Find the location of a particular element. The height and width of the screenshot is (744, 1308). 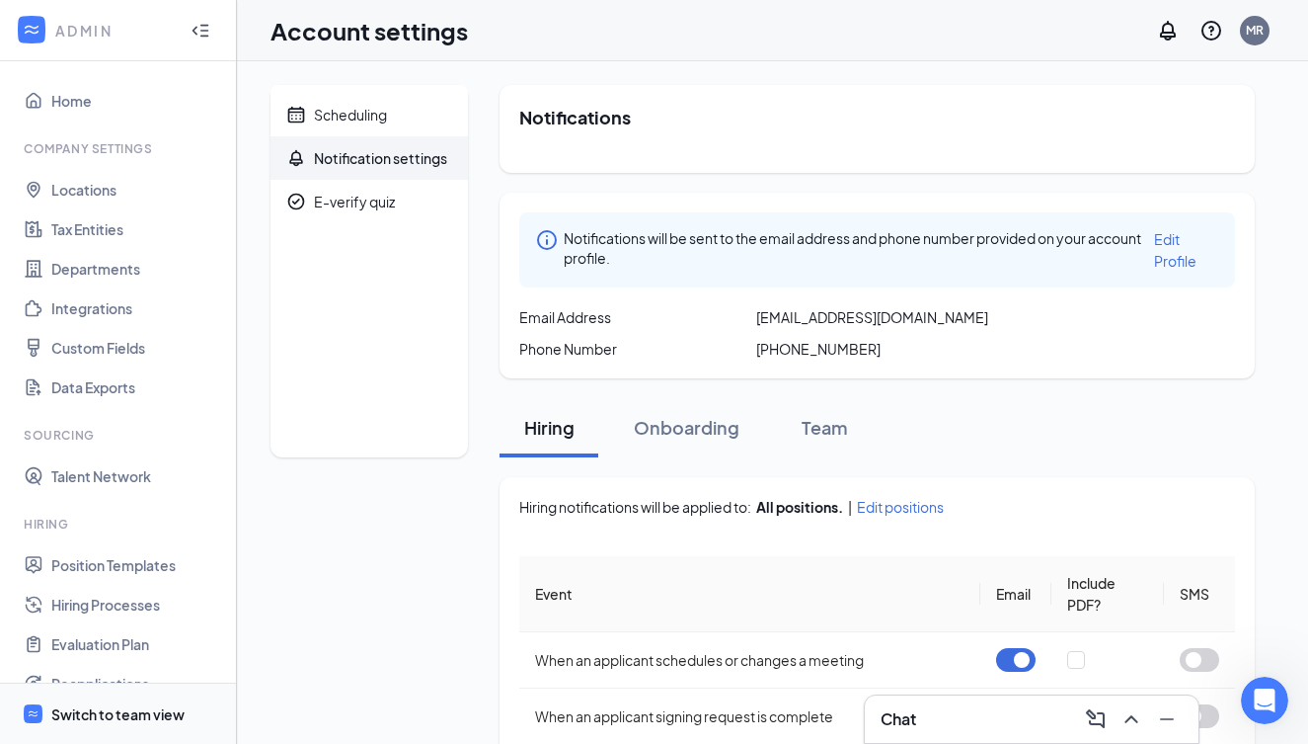

svg: ChevronUp is located at coordinates (1132, 719).